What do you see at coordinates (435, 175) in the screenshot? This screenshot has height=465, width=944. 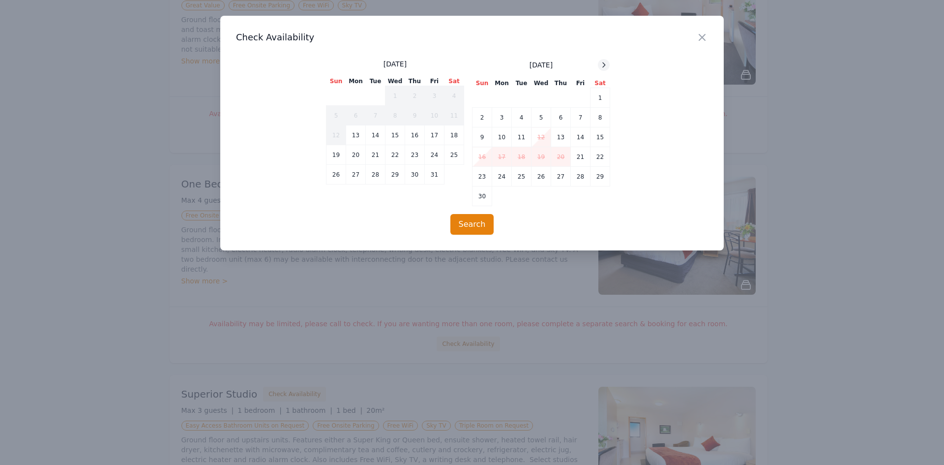 I see `td: 31` at bounding box center [435, 175].